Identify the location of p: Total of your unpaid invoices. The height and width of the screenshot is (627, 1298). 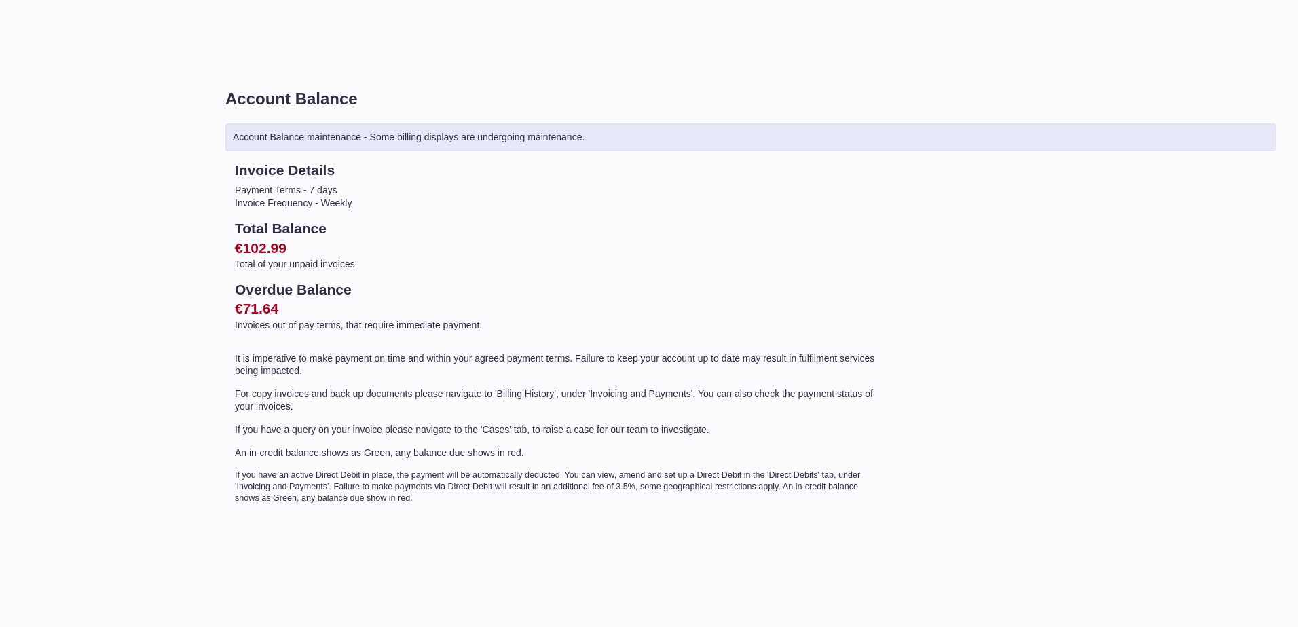
(558, 264).